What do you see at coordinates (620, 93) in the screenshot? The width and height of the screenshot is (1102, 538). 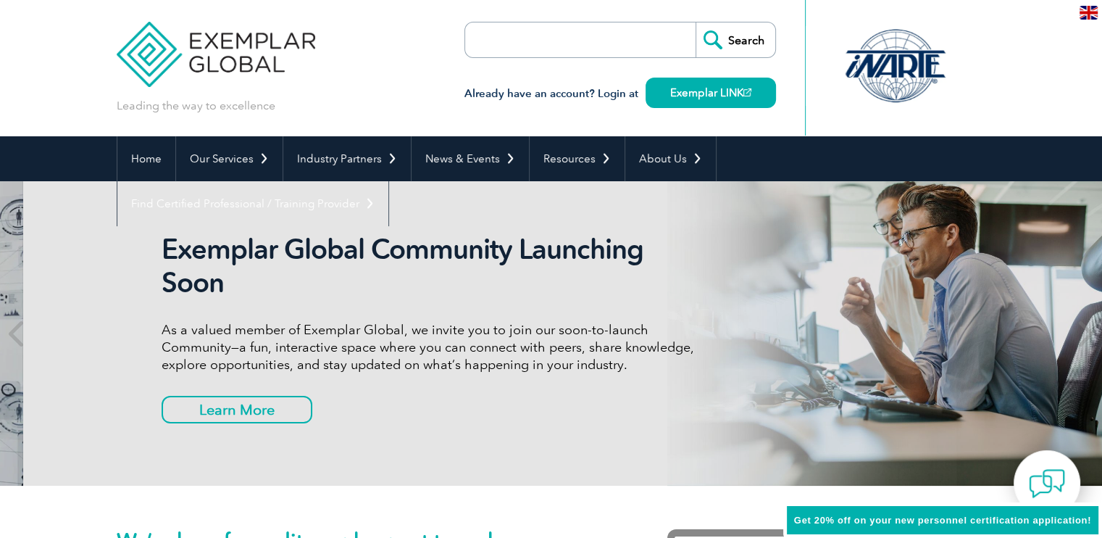 I see `h3: Already have an account? Login at` at bounding box center [620, 93].